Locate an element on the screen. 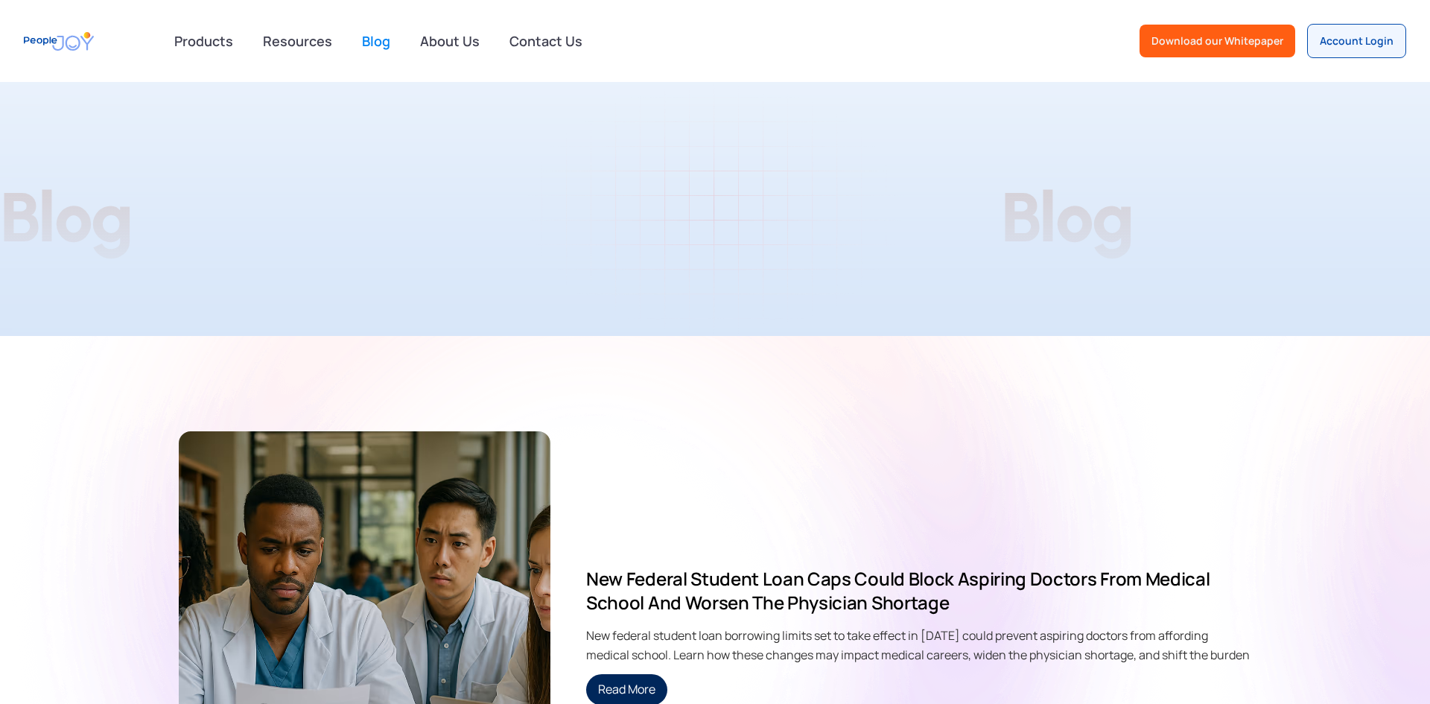 The image size is (1430, 704). div: Download our Whitepaper is located at coordinates (1217, 41).